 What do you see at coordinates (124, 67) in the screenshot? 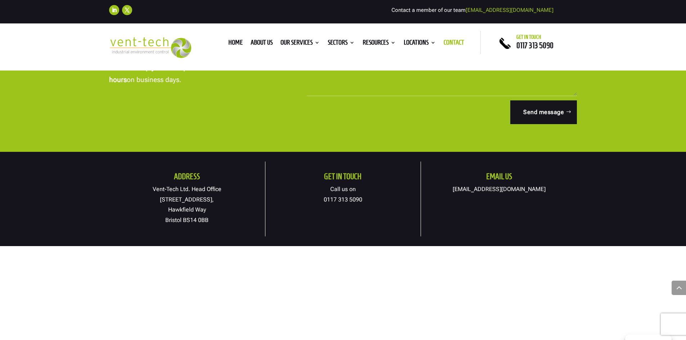
I see `span: We aim to` at bounding box center [124, 67].